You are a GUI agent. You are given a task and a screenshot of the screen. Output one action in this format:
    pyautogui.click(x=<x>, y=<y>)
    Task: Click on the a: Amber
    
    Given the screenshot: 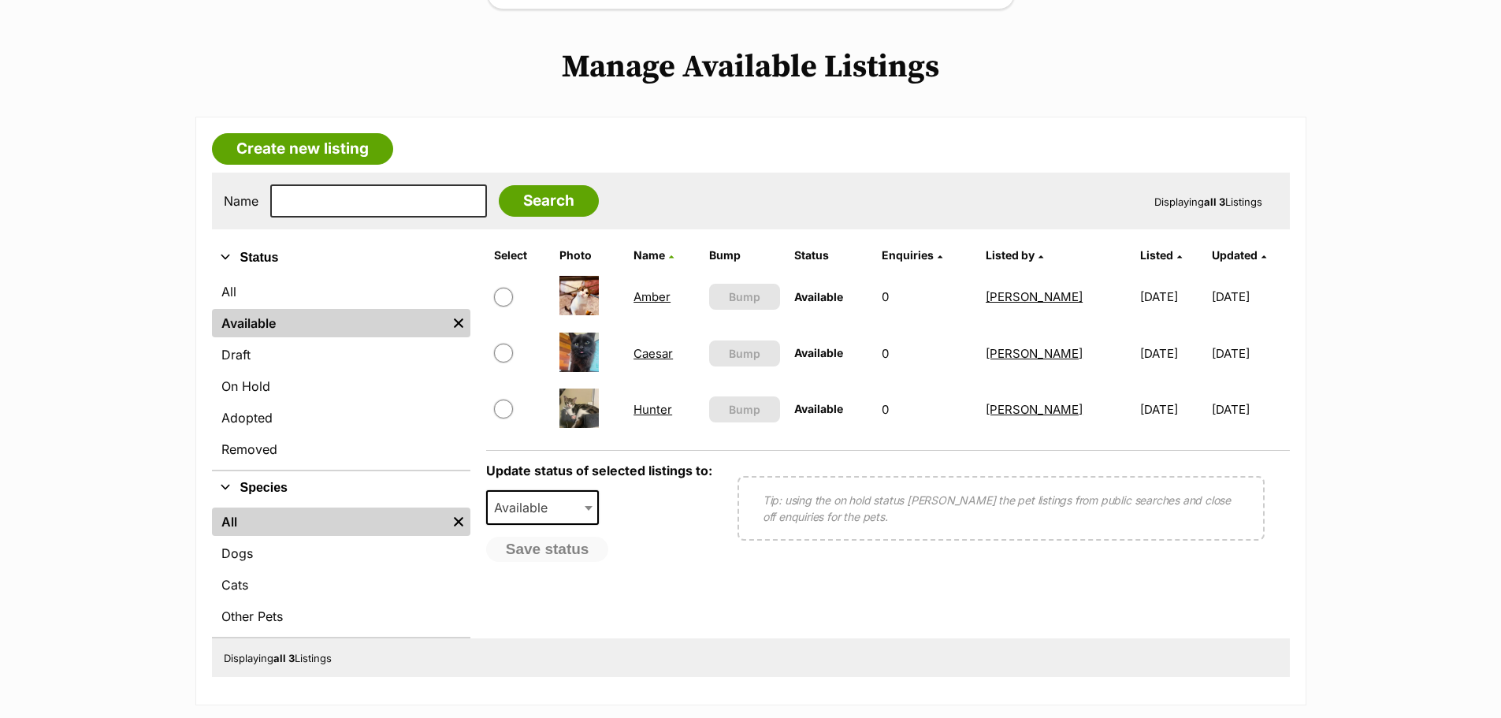 What is the action you would take?
    pyautogui.click(x=651, y=296)
    